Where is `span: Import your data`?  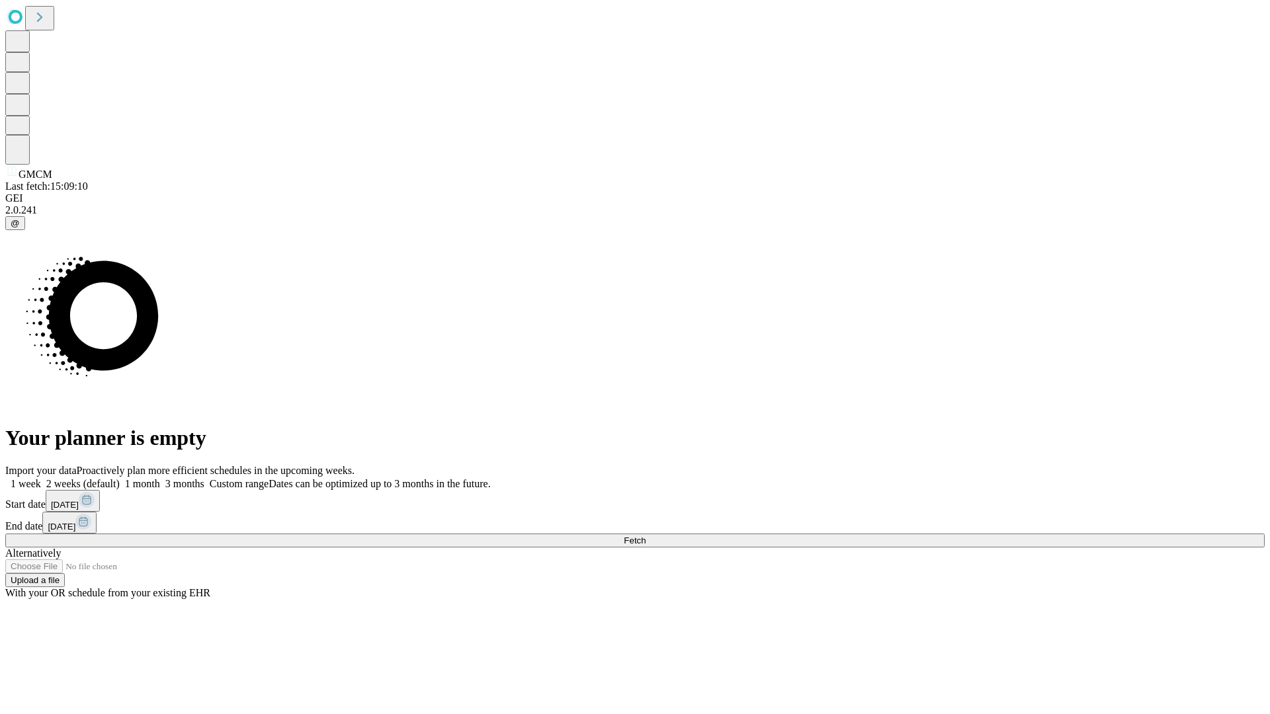
span: Import your data is located at coordinates (41, 470).